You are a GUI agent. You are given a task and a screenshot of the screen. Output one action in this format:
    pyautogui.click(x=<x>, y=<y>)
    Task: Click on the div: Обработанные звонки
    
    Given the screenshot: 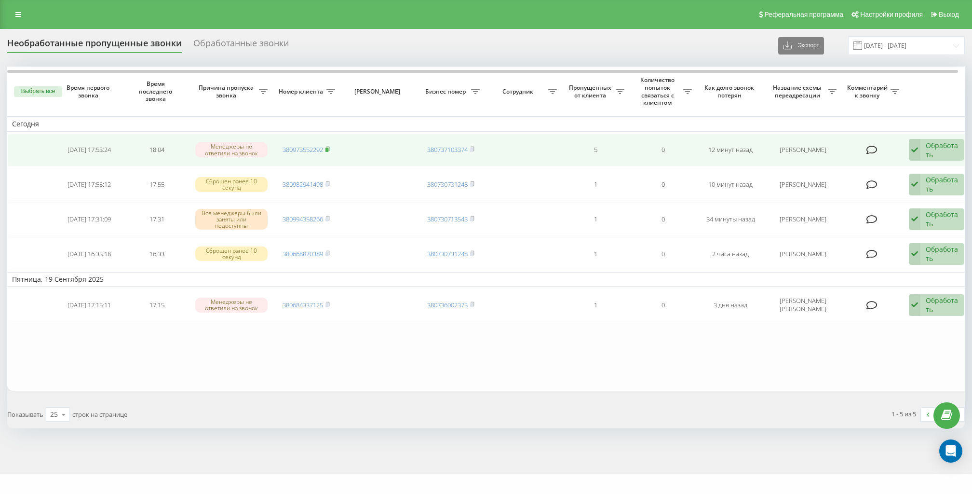 What is the action you would take?
    pyautogui.click(x=241, y=45)
    